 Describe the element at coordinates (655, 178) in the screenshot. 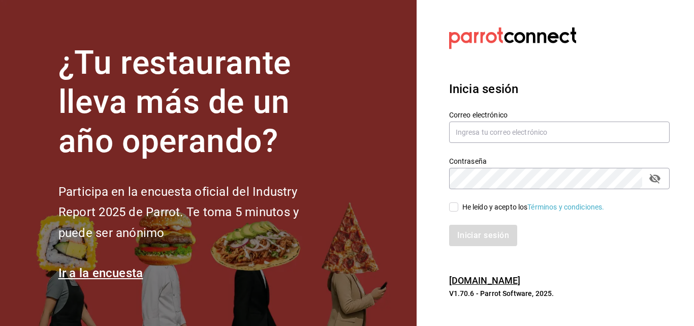

I see `button: passwordField` at that location.